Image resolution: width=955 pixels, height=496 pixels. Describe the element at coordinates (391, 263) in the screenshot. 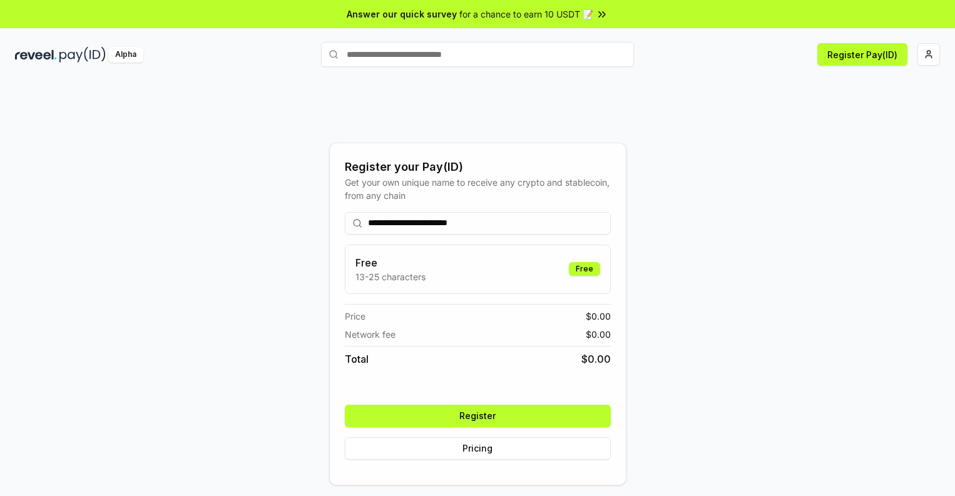

I see `h3: Free` at that location.